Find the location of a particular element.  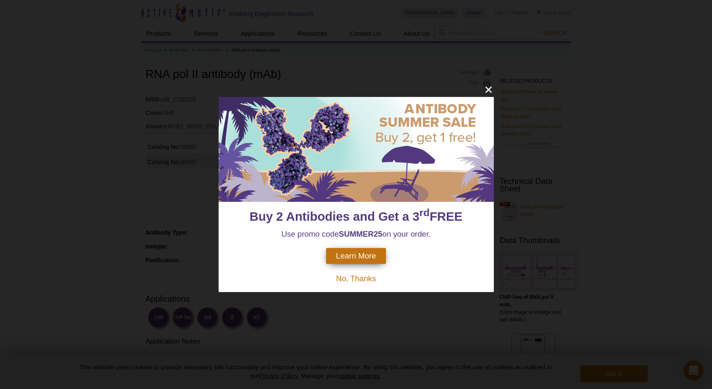

strong: SUMMER25 is located at coordinates (361, 234).